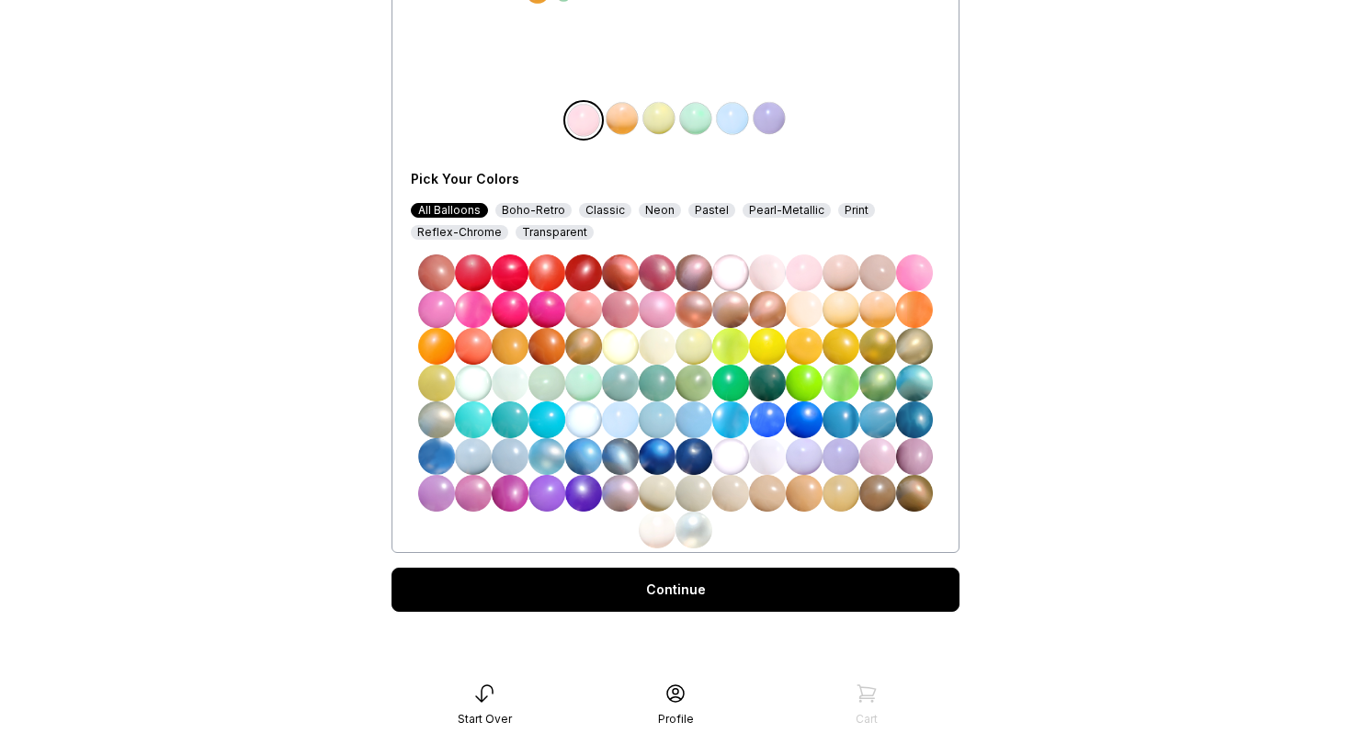 The image size is (1351, 733). What do you see at coordinates (866, 719) in the screenshot?
I see `div: Cart` at bounding box center [866, 719].